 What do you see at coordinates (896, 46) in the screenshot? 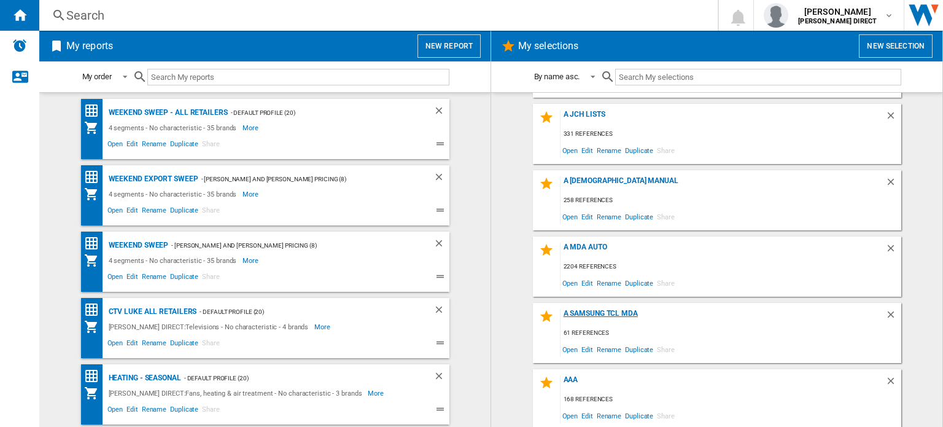
I see `button: New selection` at bounding box center [896, 46].